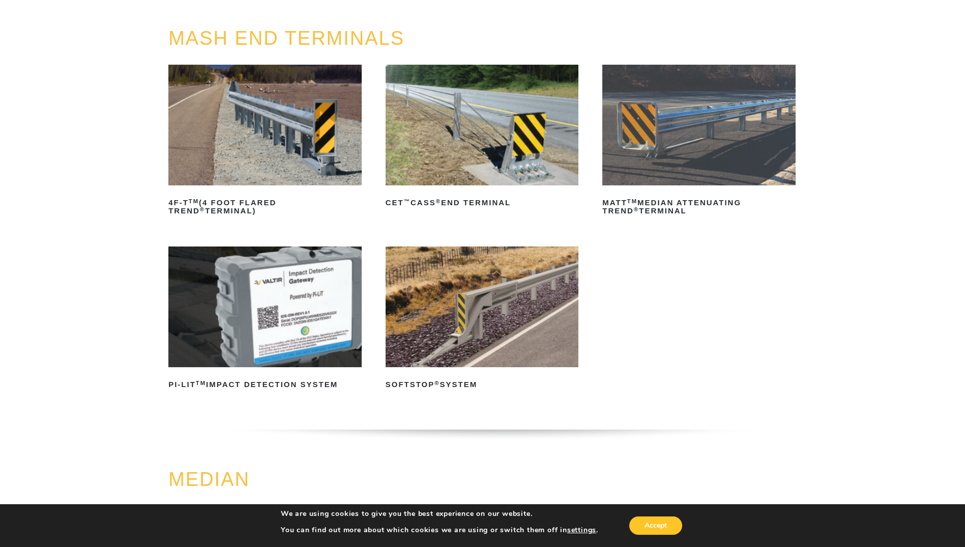  I want to click on img: SoftStop System End Terminal, so click(482, 306).